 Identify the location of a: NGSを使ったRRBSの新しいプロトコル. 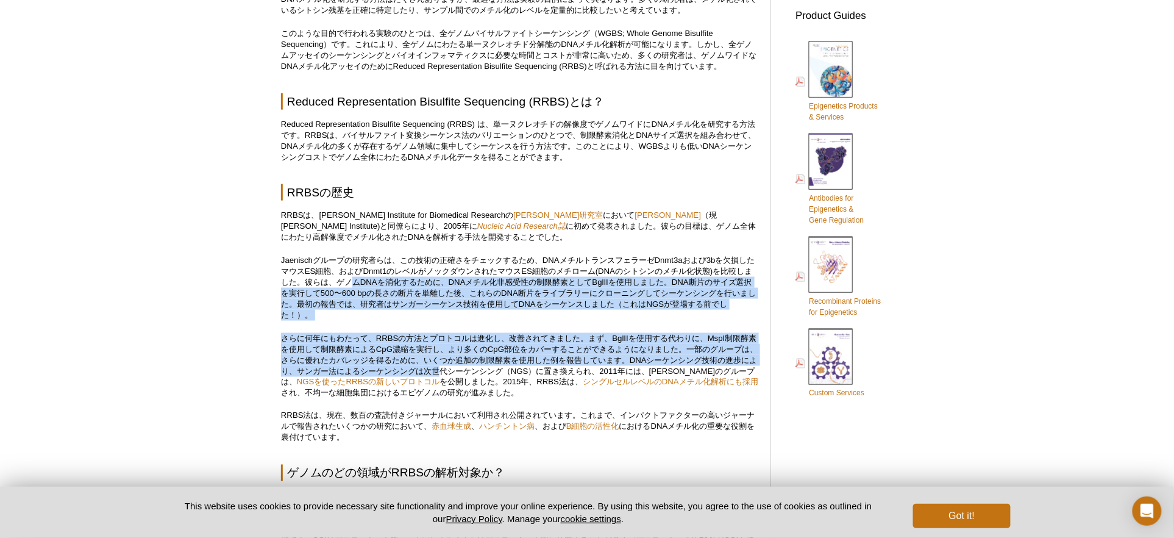
(368, 382).